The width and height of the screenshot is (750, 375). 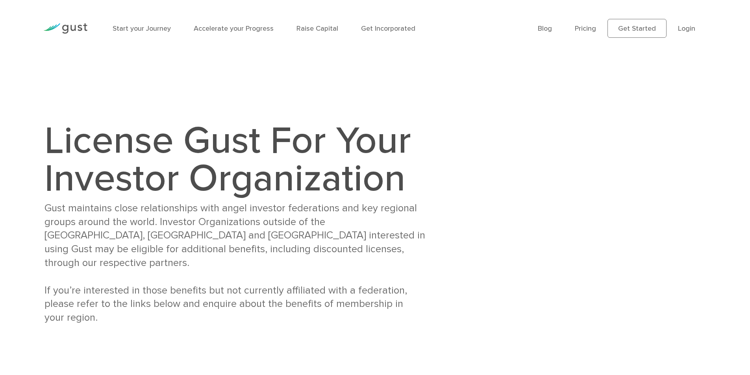 I want to click on img: Gust Logo, so click(x=65, y=28).